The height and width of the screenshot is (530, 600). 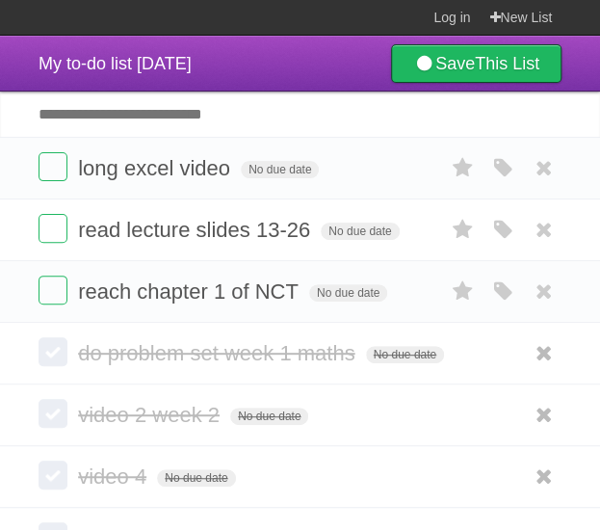 I want to click on span: long excel video, so click(x=156, y=168).